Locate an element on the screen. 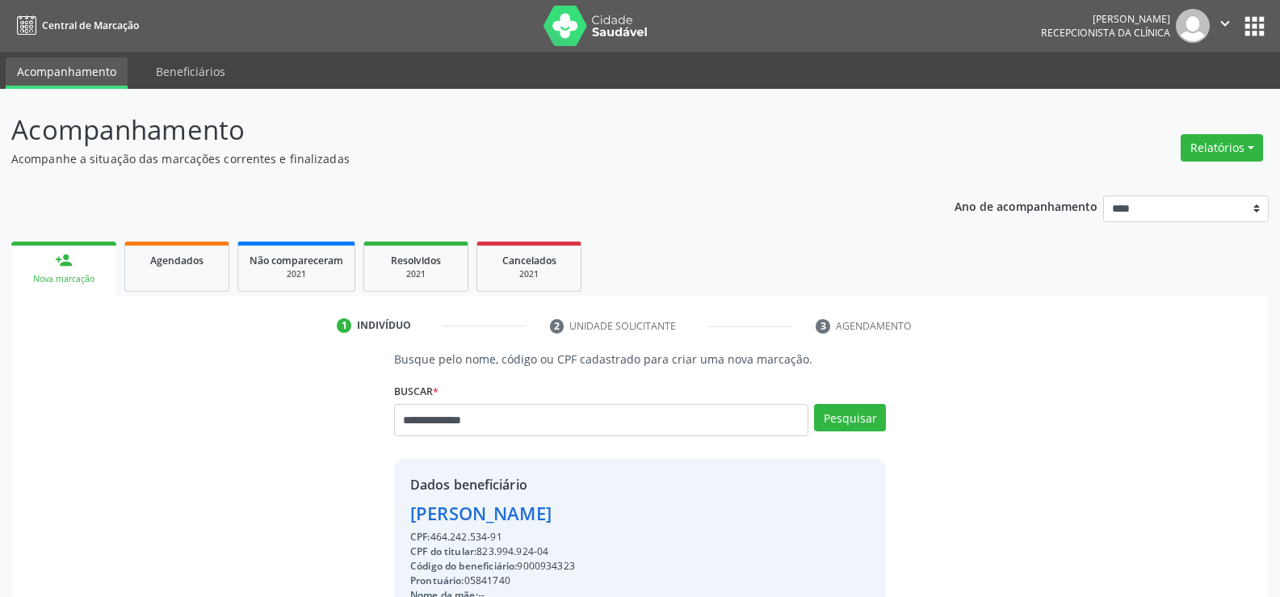 The image size is (1280, 597). p: Ano de acompanhamento is located at coordinates (1026, 205).